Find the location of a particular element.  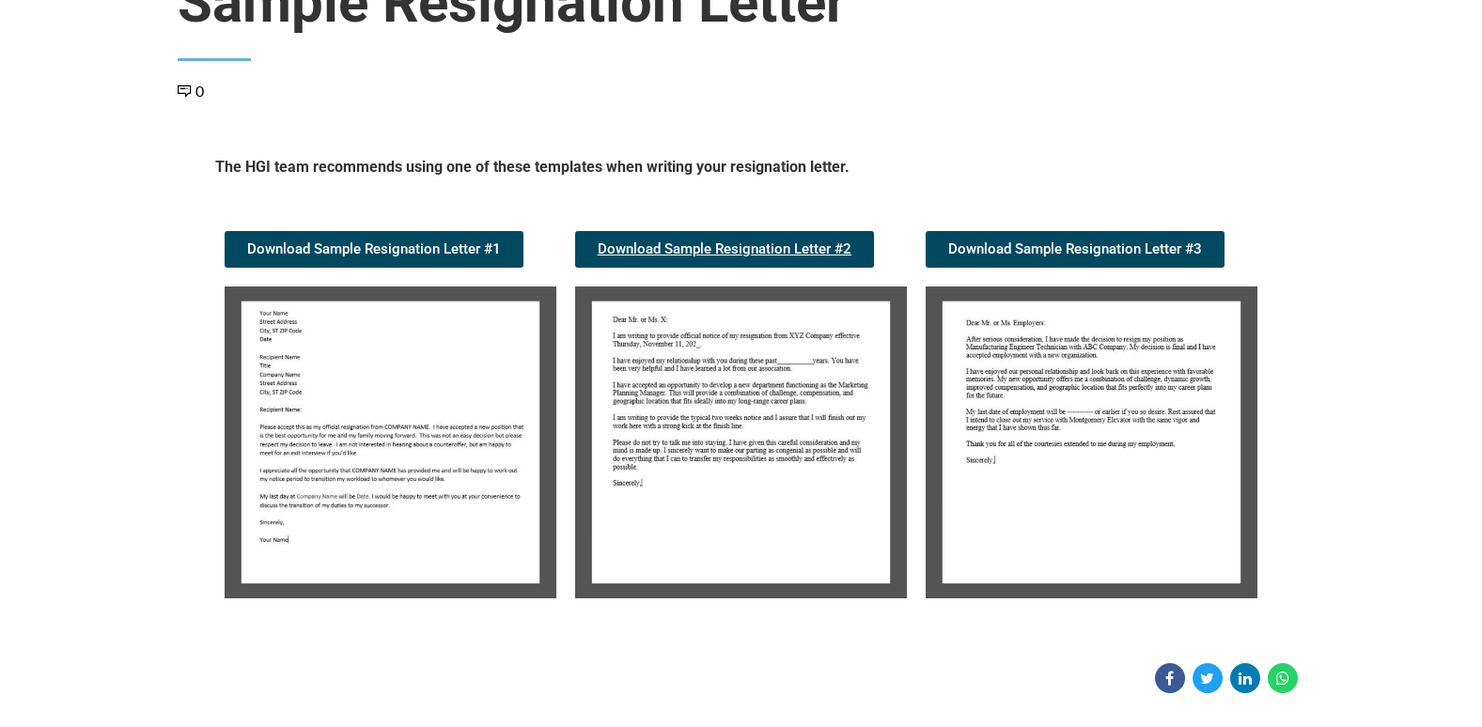

span: Download Sample Resignation Letter #3 is located at coordinates (1075, 249).